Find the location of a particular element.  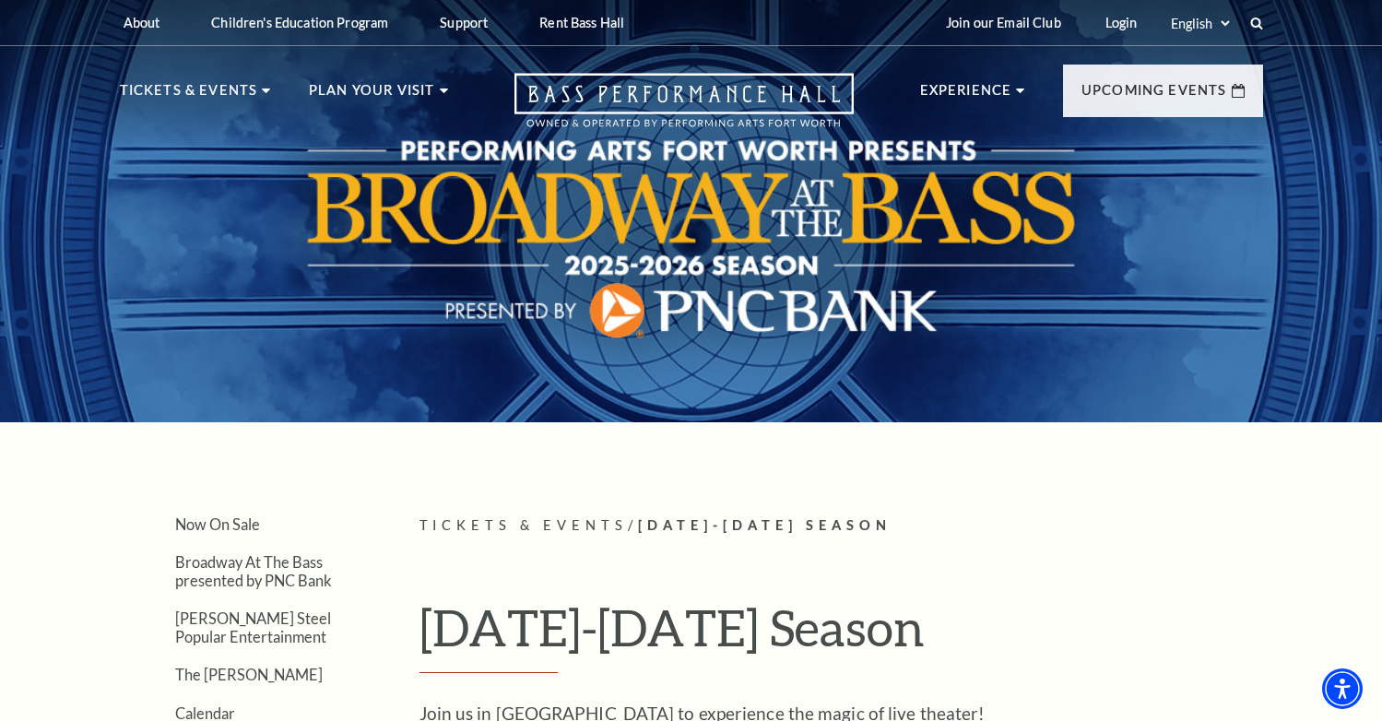

span: Tickets & Events is located at coordinates (524, 525).